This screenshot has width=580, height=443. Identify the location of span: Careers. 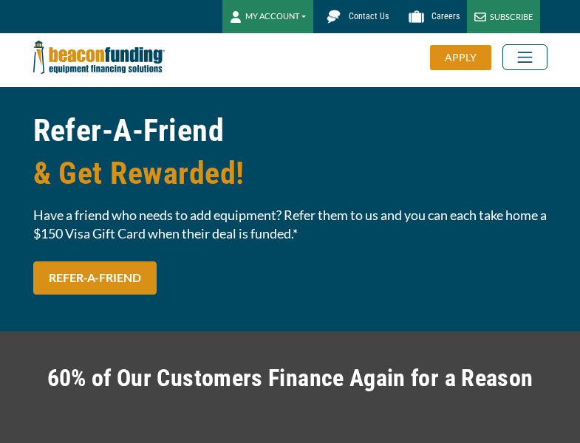
(445, 16).